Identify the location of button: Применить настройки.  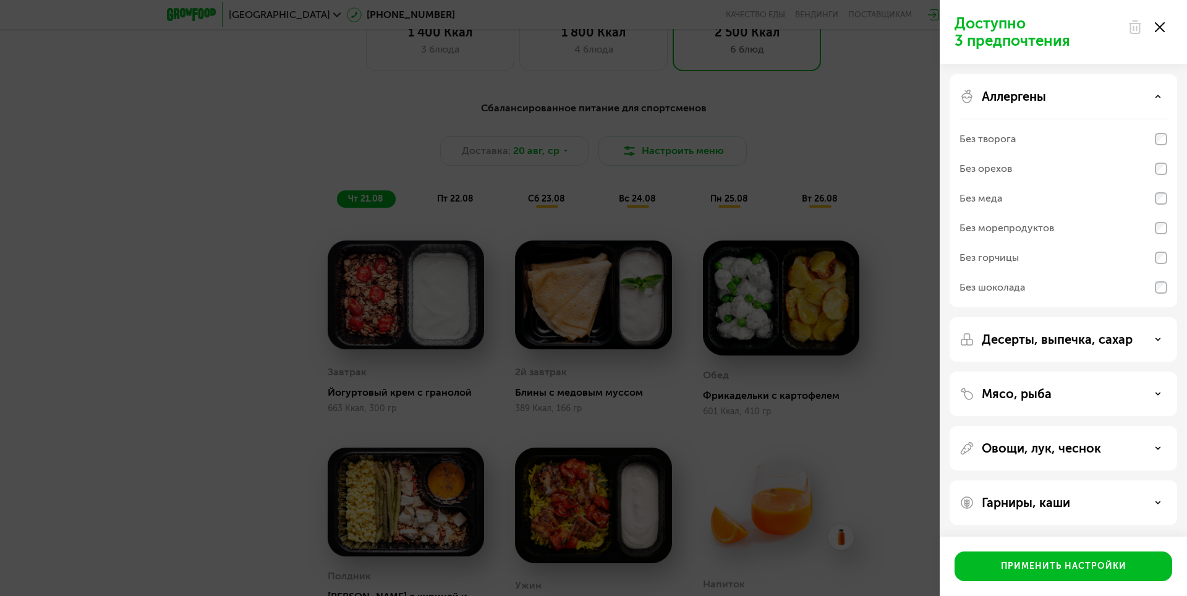
(1063, 566).